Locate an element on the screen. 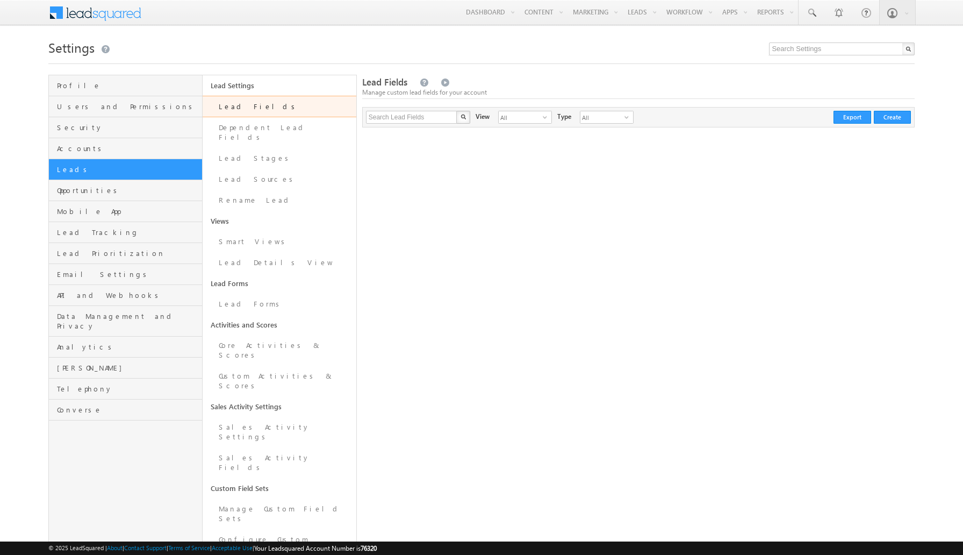 The width and height of the screenshot is (963, 555). a: Analytics is located at coordinates (125, 347).